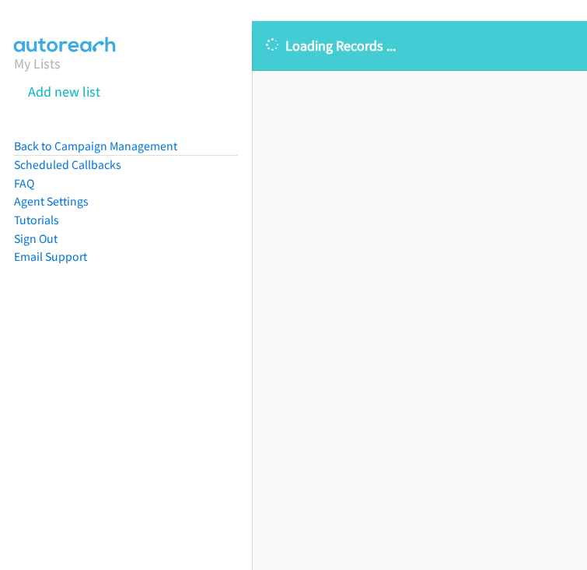 The width and height of the screenshot is (587, 570). What do you see at coordinates (96, 146) in the screenshot?
I see `a: Back to Campaign Management` at bounding box center [96, 146].